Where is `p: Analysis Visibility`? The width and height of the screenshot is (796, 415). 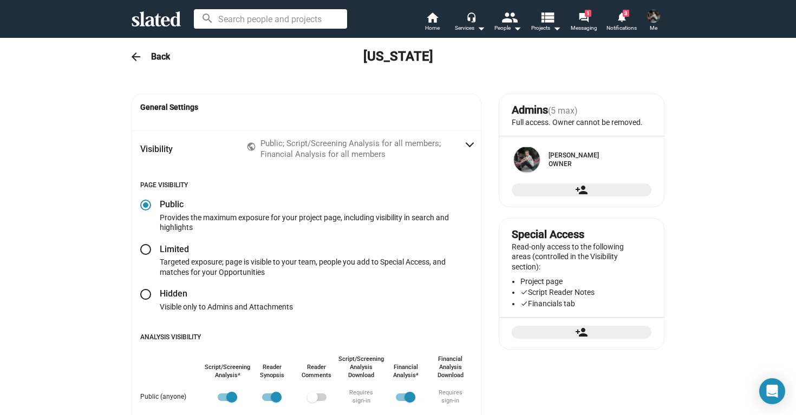 p: Analysis Visibility is located at coordinates (171, 338).